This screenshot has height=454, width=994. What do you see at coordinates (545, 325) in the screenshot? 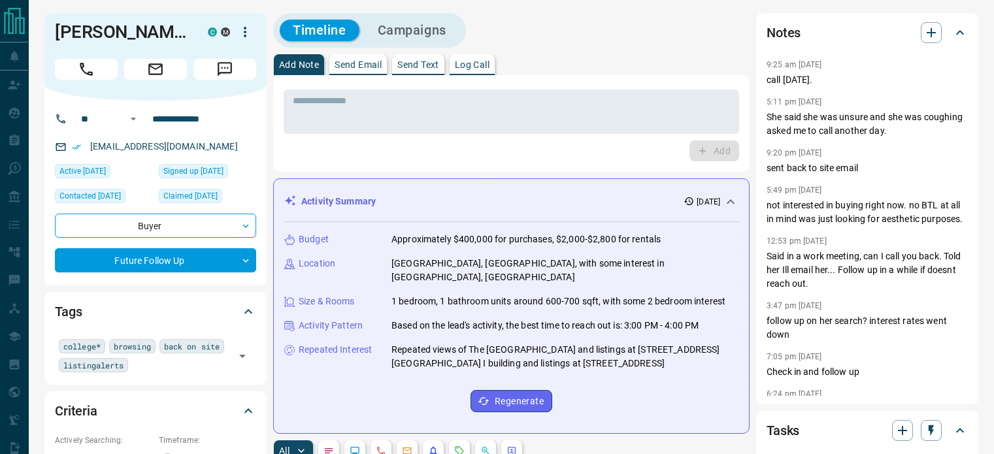
I see `p: Based on the lead's activity, the best time to reach out is: 3:00 PM - 4:00 PM` at bounding box center [545, 325].